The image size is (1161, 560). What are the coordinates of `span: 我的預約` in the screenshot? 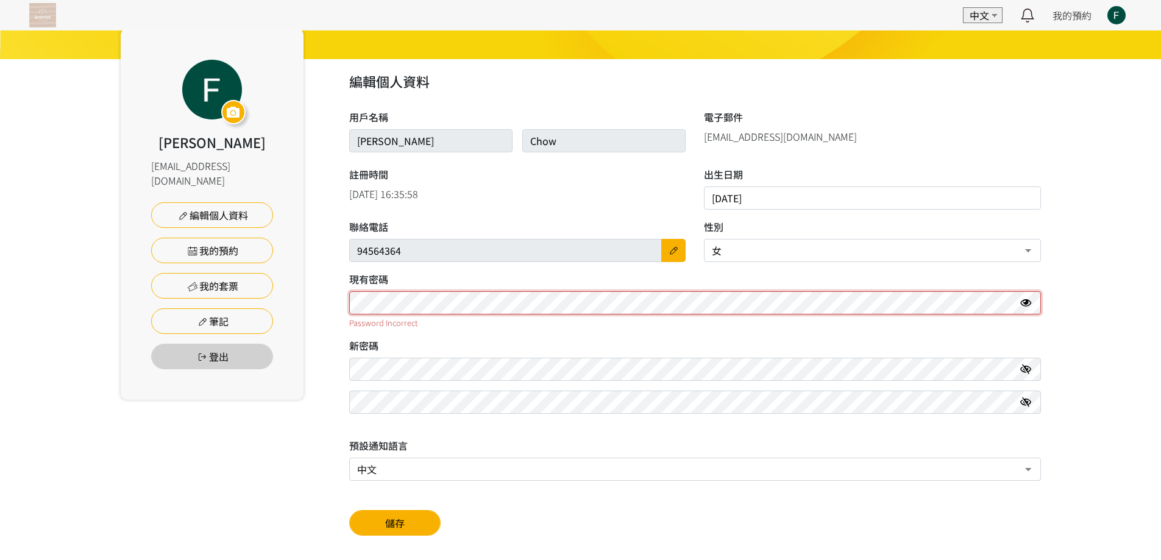 It's located at (1072, 15).